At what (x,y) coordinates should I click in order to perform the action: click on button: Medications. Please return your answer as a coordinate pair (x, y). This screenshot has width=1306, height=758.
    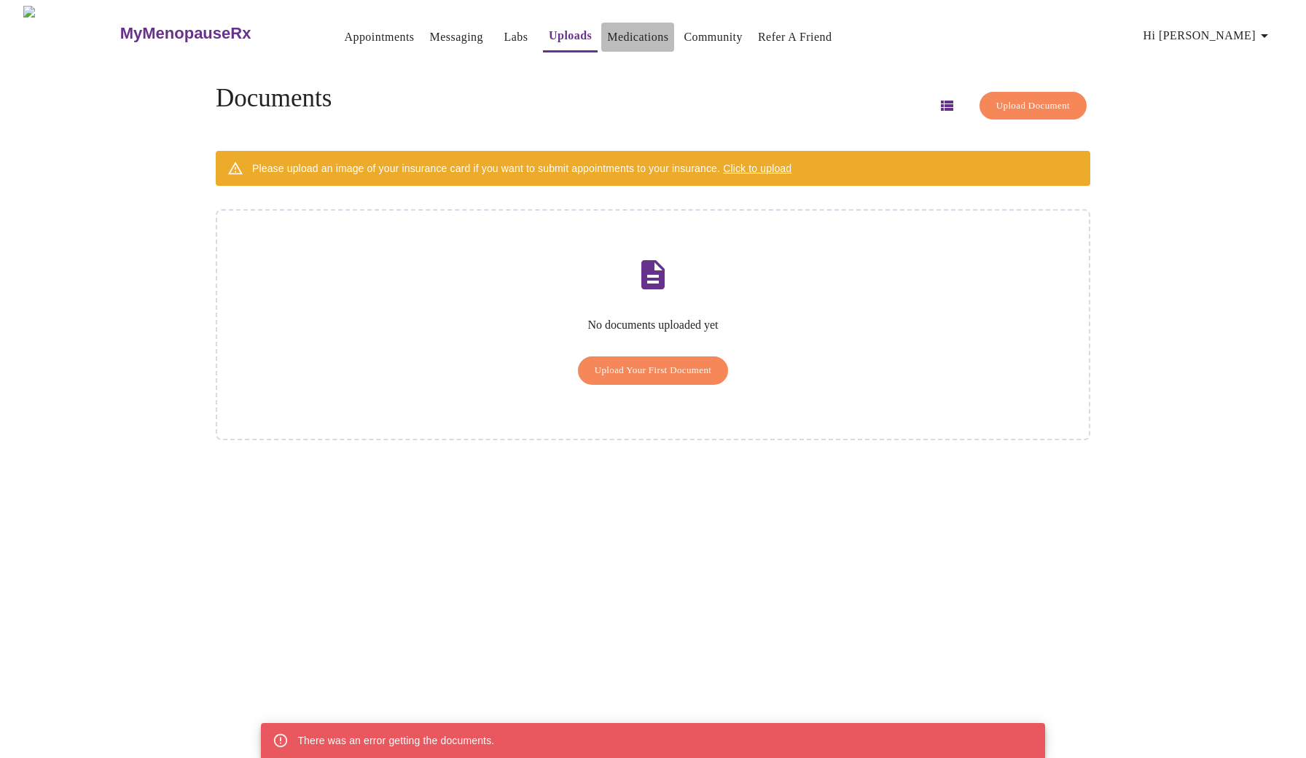
    Looking at the image, I should click on (638, 37).